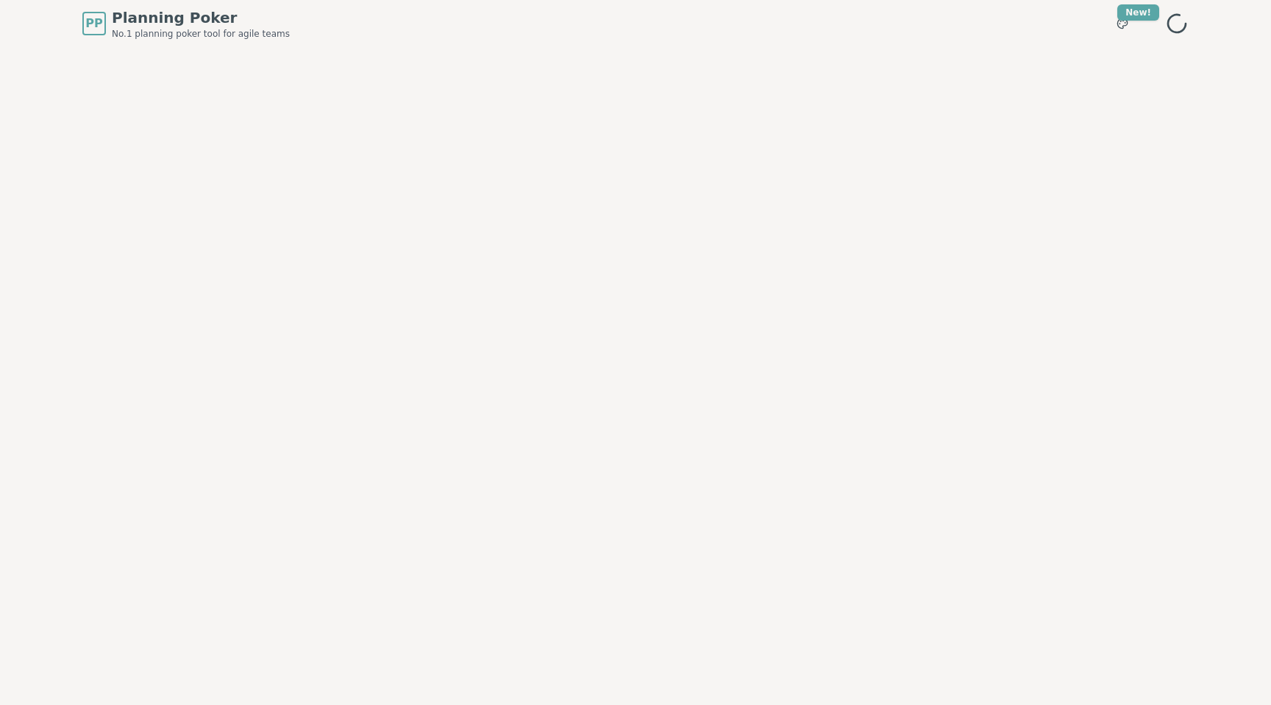  What do you see at coordinates (186, 24) in the screenshot?
I see `a: PPPlanning PokerNo.1 planning poker tool for agile teams` at bounding box center [186, 24].